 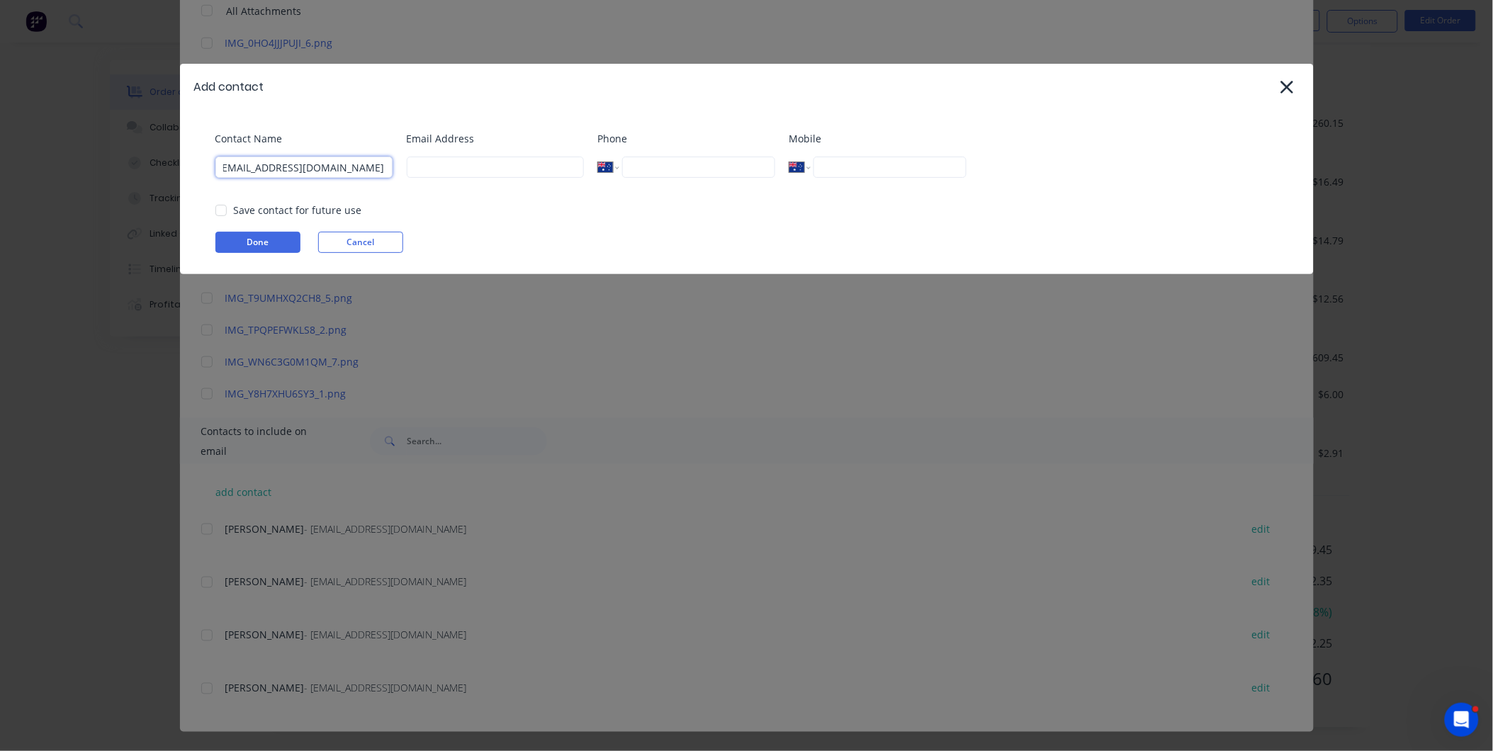 What do you see at coordinates (495, 138) in the screenshot?
I see `label: Email Address` at bounding box center [495, 138].